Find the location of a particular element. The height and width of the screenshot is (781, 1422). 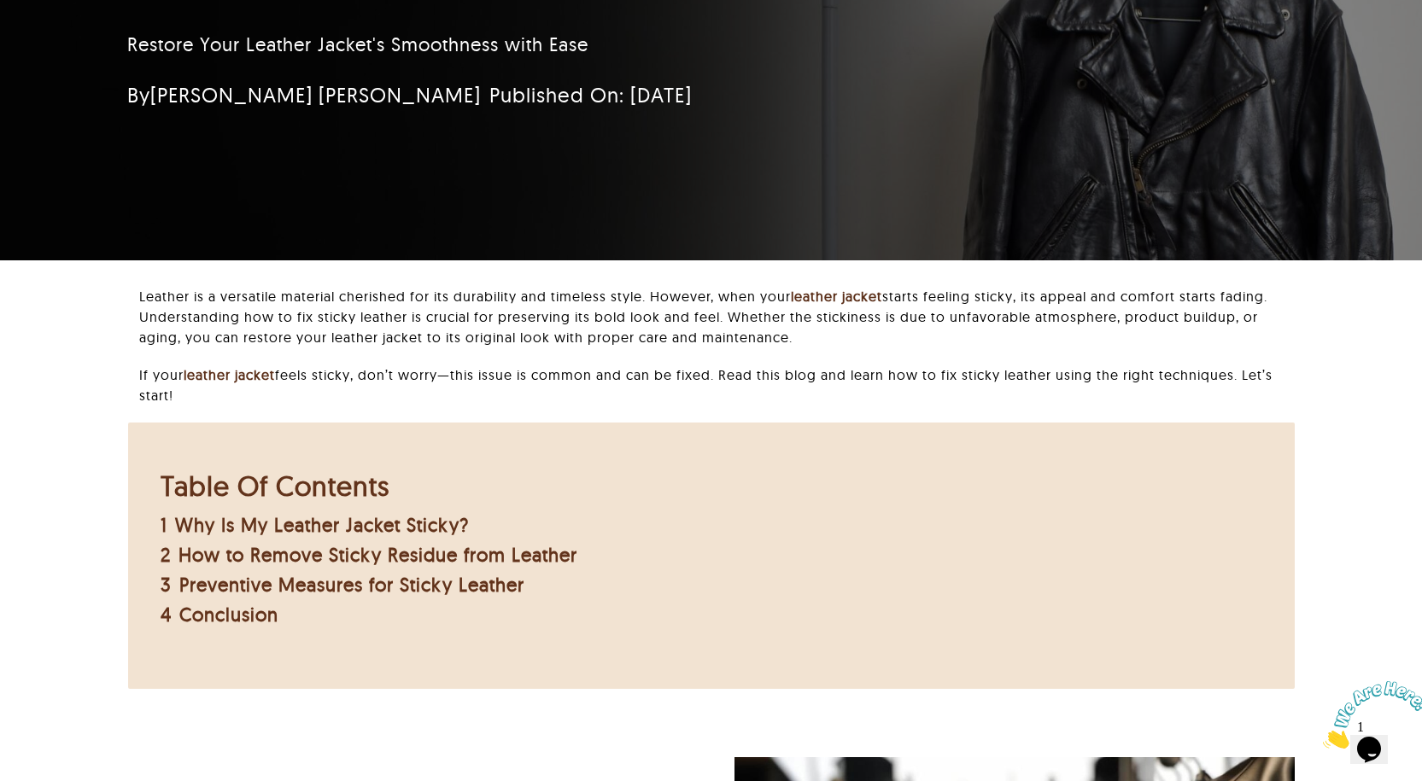

span: 2 is located at coordinates (166, 555).